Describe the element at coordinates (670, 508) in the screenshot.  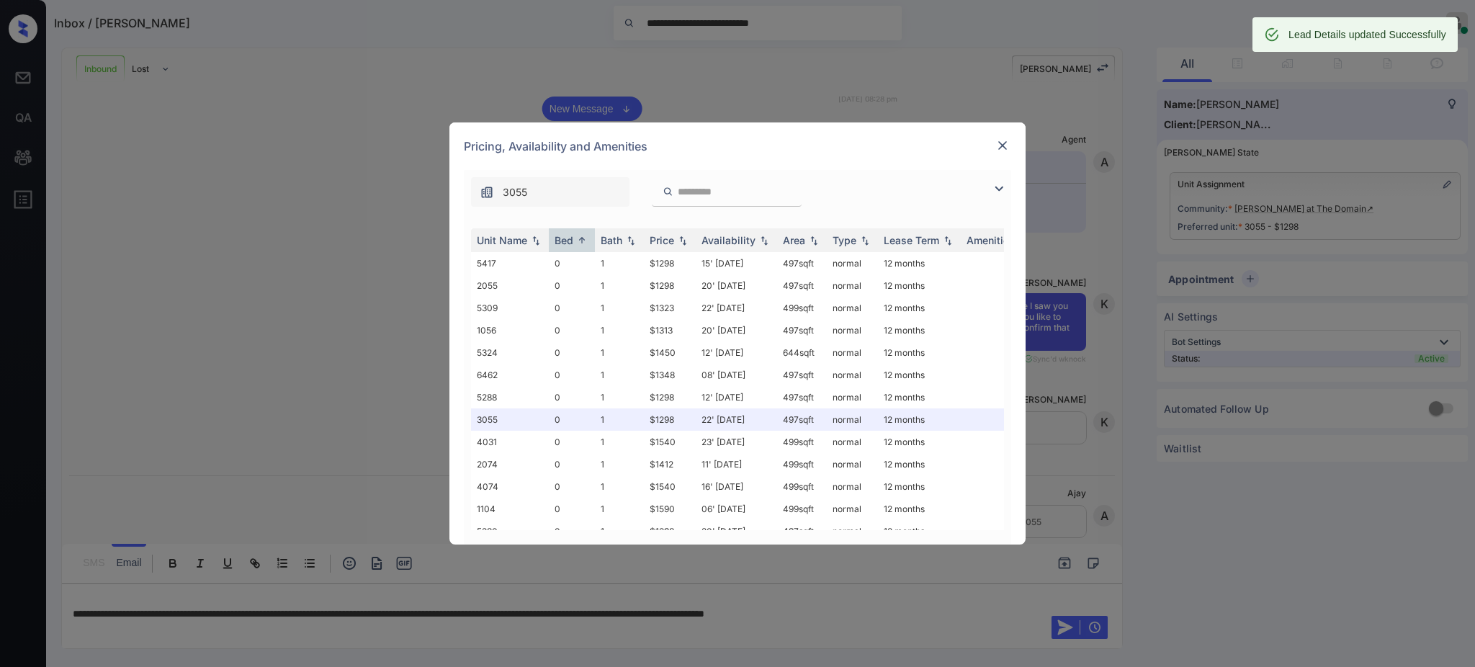
I see `td: $1590` at that location.